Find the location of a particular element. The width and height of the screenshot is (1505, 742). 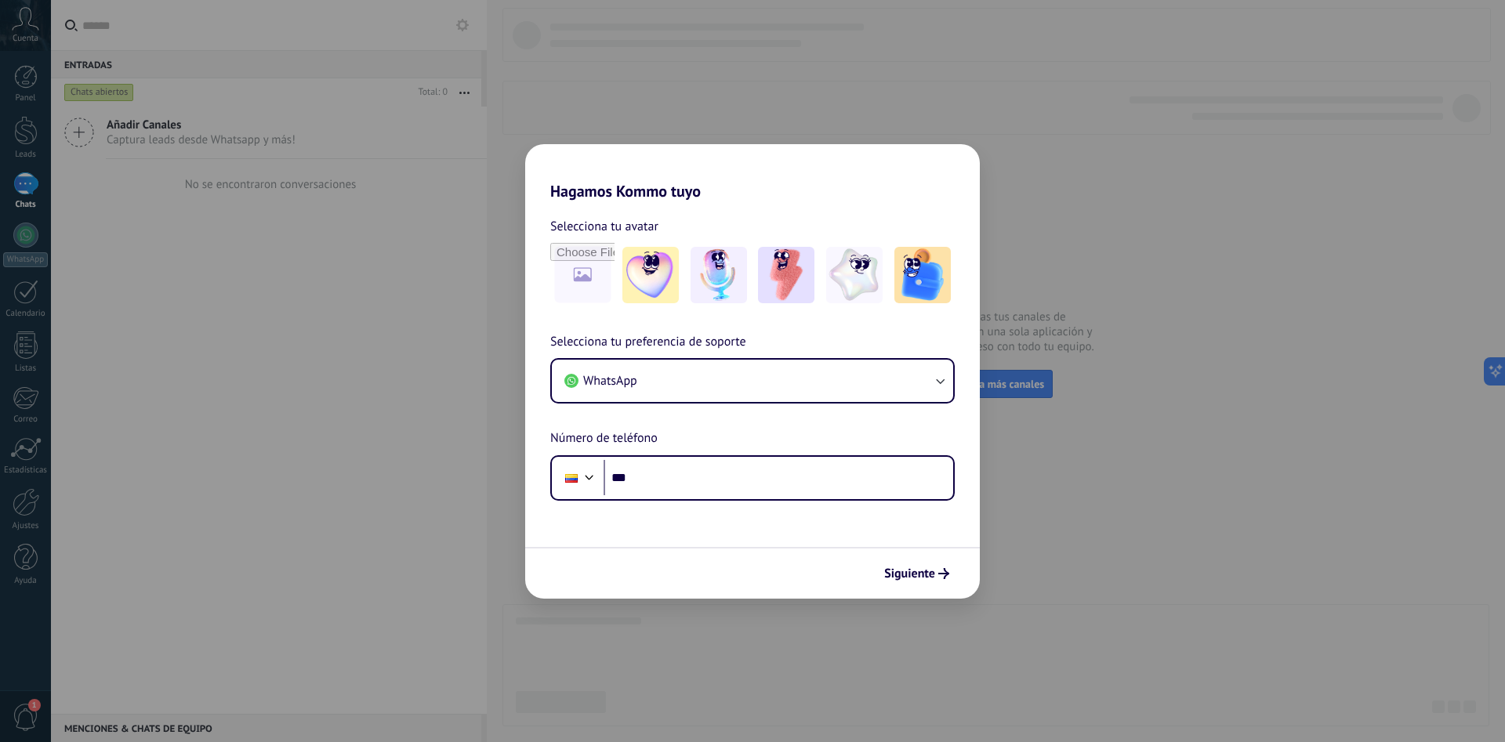

span: Selecciona tu preferencia de soporte is located at coordinates (648, 343).